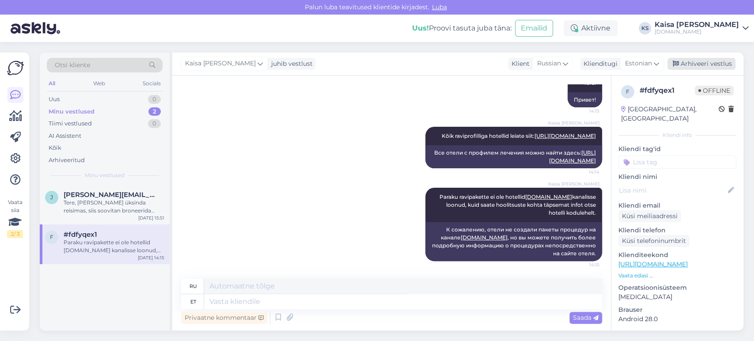 Image resolution: width=754 pixels, height=341 pixels. Describe the element at coordinates (519, 64) in the screenshot. I see `div: Klient` at that location.